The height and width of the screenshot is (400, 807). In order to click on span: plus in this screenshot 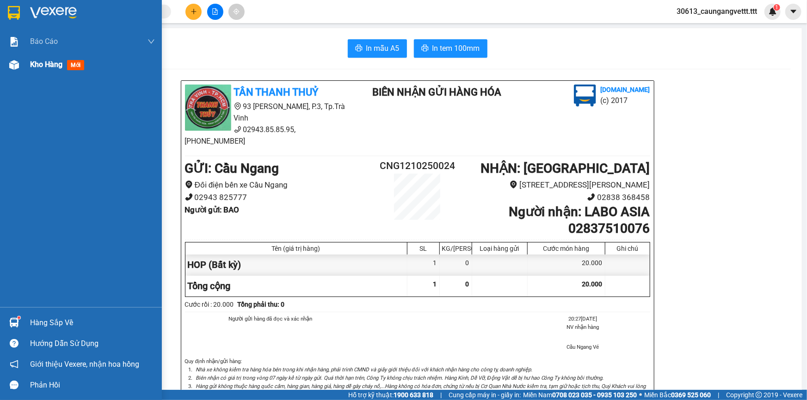, I will do `click(194, 12)`.